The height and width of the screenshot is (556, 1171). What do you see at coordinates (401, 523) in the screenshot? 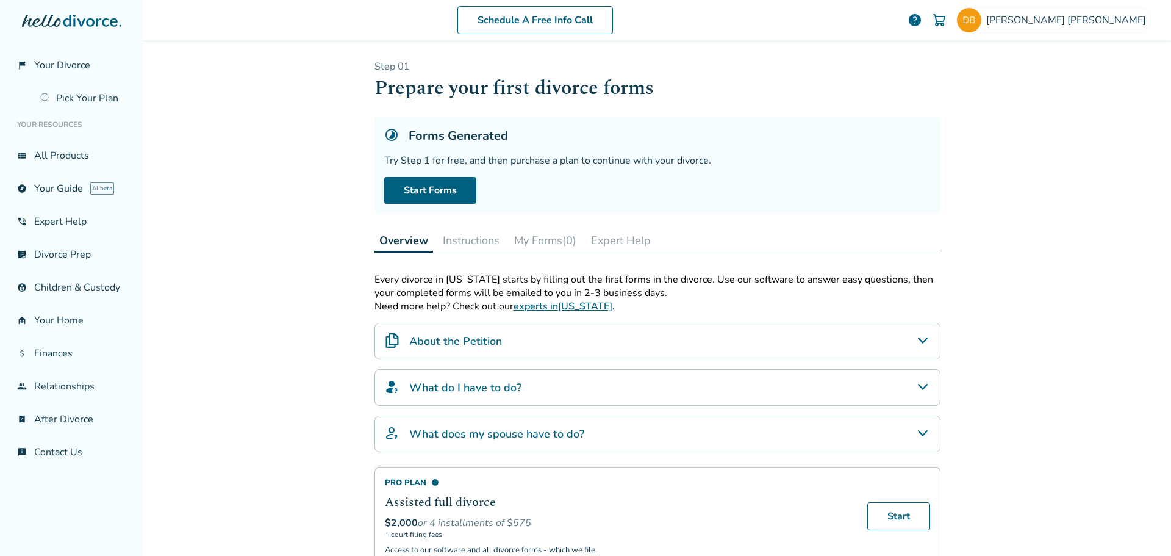
I see `span: $2,000` at bounding box center [401, 523].